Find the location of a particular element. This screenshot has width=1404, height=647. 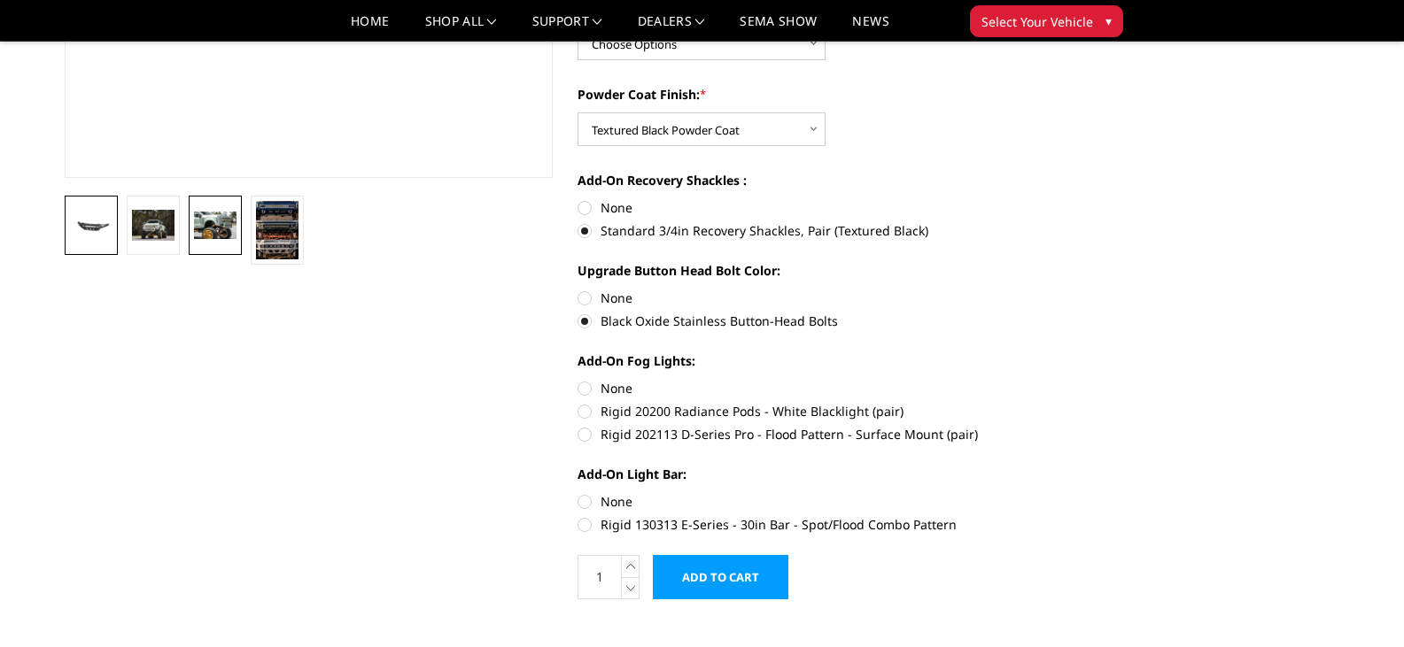

a: shop all is located at coordinates (461, 27).